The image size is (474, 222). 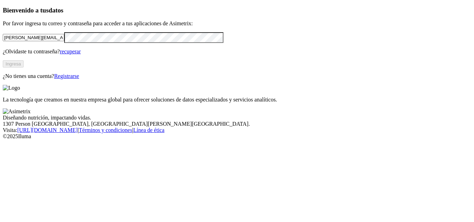 I want to click on font: Línea de ética, so click(x=149, y=130).